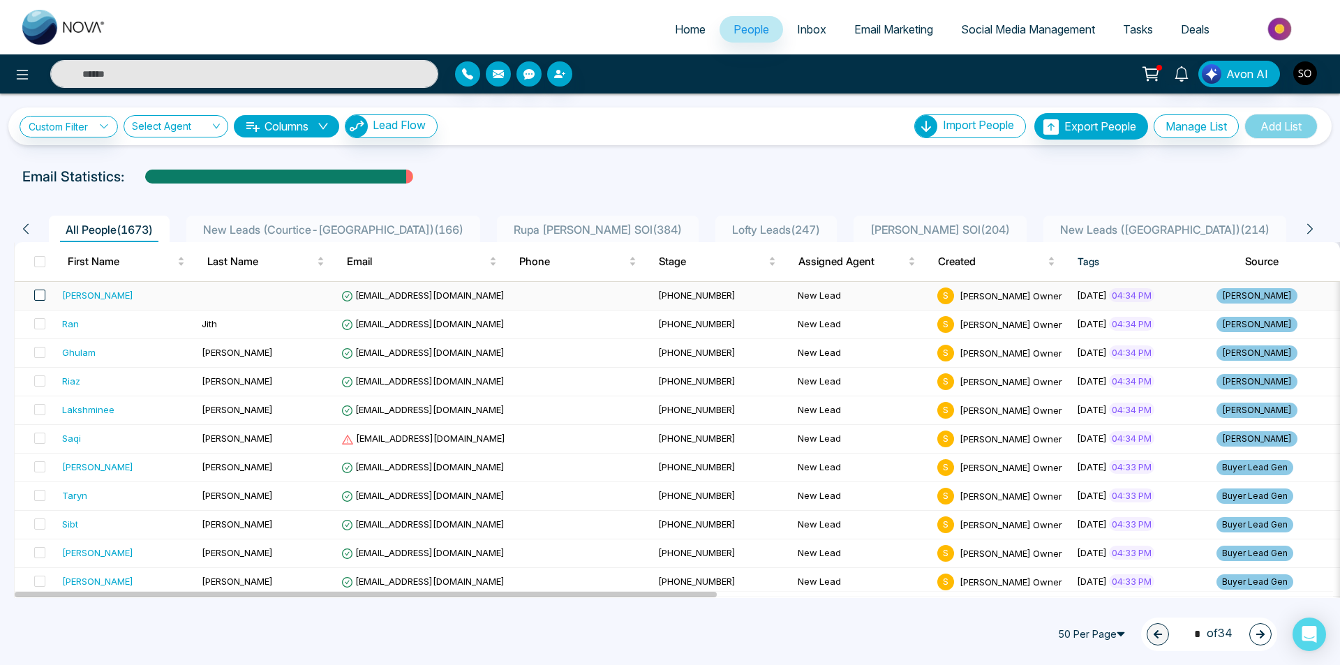  What do you see at coordinates (1138, 29) in the screenshot?
I see `a: Tasks` at bounding box center [1138, 29].